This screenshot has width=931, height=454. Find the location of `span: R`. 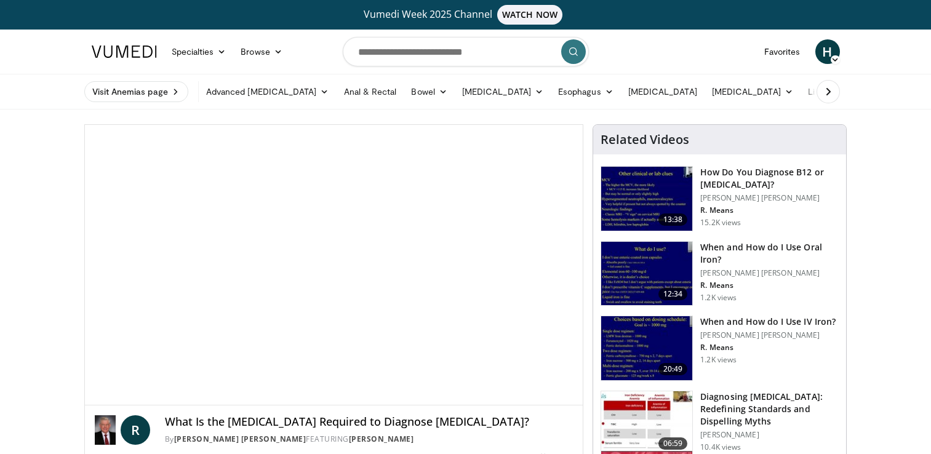

span: R is located at coordinates (135, 430).